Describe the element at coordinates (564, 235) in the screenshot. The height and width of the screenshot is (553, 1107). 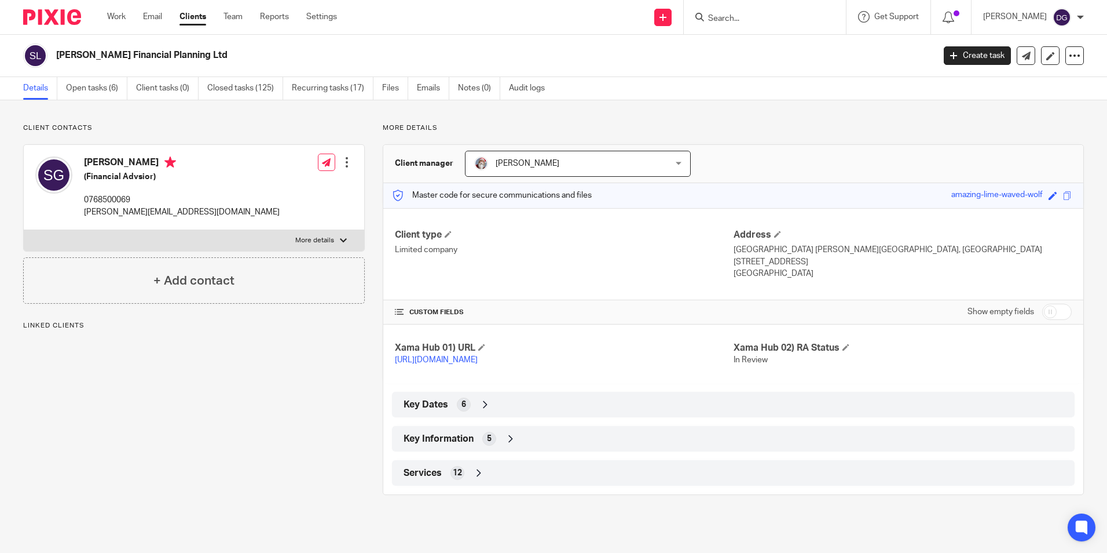
I see `h4: Client type` at that location.